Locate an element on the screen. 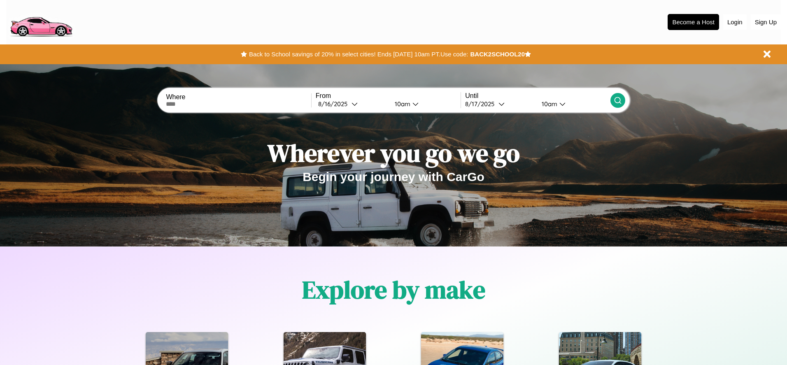 The image size is (787, 365). button: Become a Host is located at coordinates (694, 22).